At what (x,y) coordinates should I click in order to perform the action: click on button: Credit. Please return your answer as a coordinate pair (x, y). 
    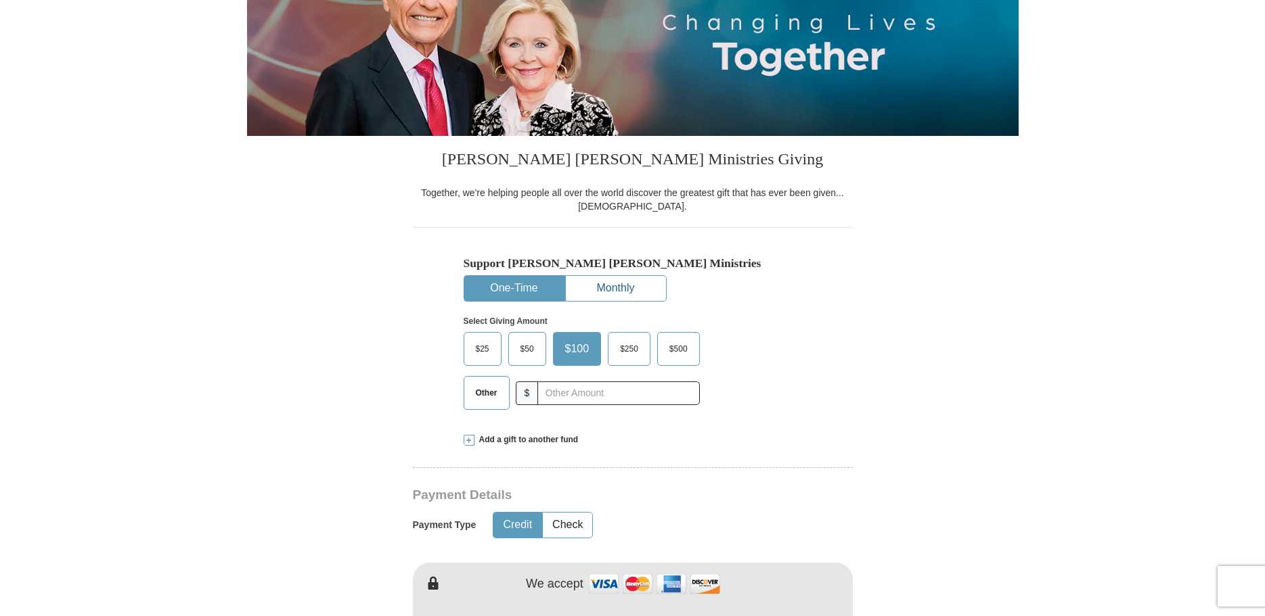
    Looking at the image, I should click on (517, 525).